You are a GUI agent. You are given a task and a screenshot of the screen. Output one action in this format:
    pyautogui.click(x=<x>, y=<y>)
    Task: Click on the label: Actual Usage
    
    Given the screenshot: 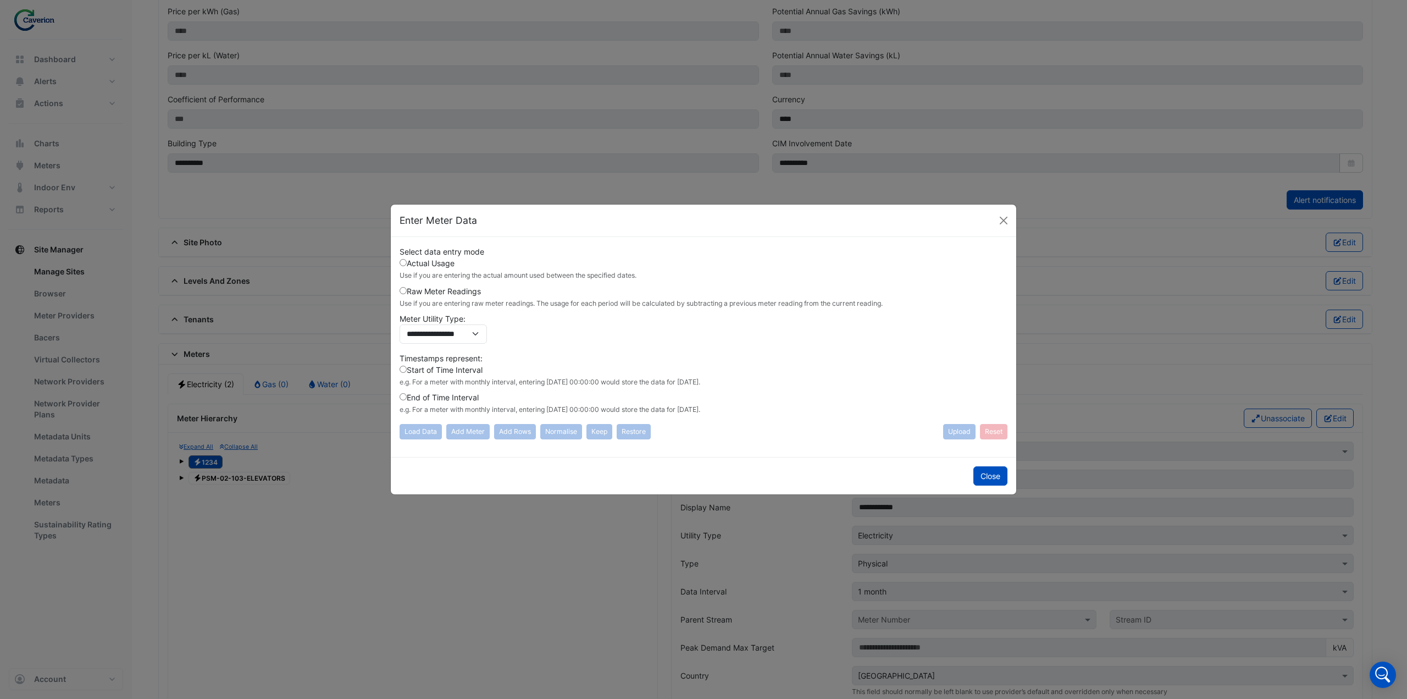 What is the action you would take?
    pyautogui.click(x=518, y=269)
    